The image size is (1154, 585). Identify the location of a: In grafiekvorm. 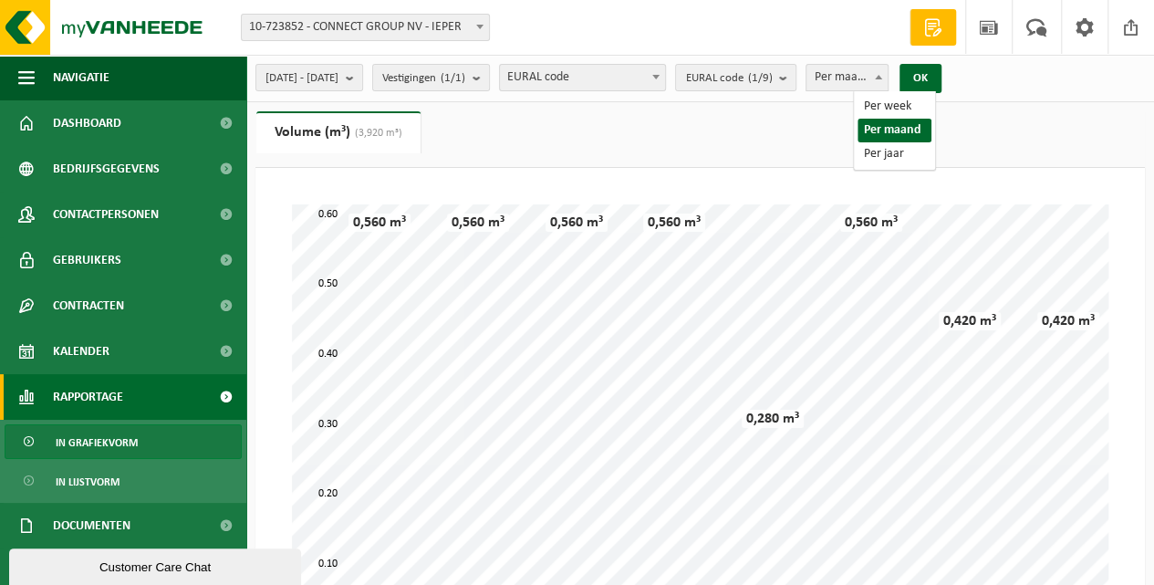
(123, 442).